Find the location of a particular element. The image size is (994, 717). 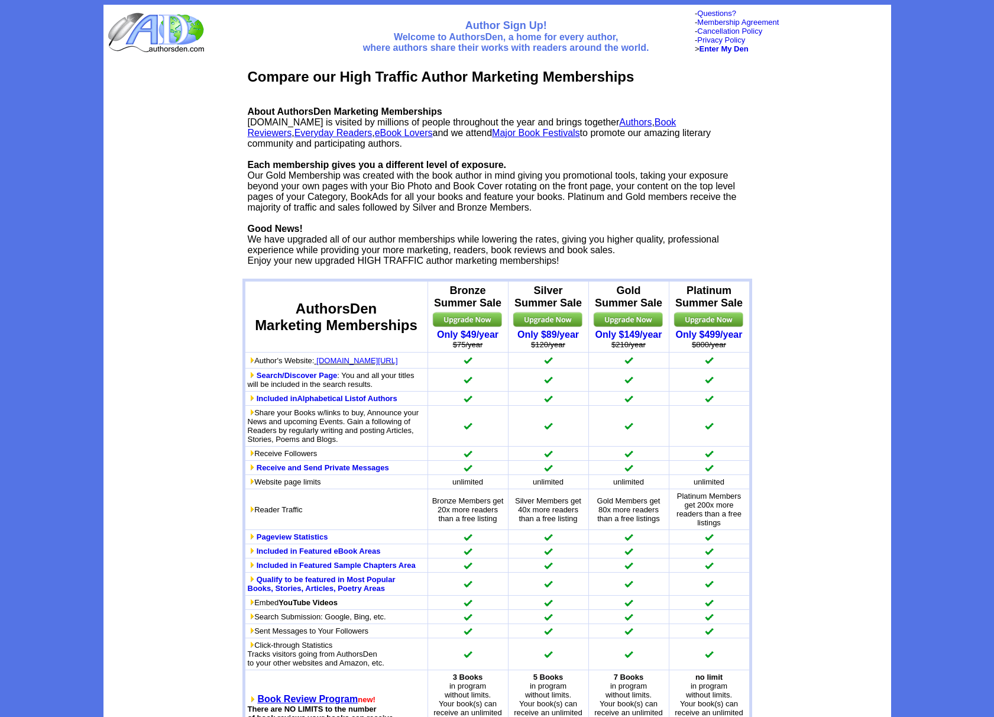

a: Included inAlphabetical Listof Authors is located at coordinates (327, 398).